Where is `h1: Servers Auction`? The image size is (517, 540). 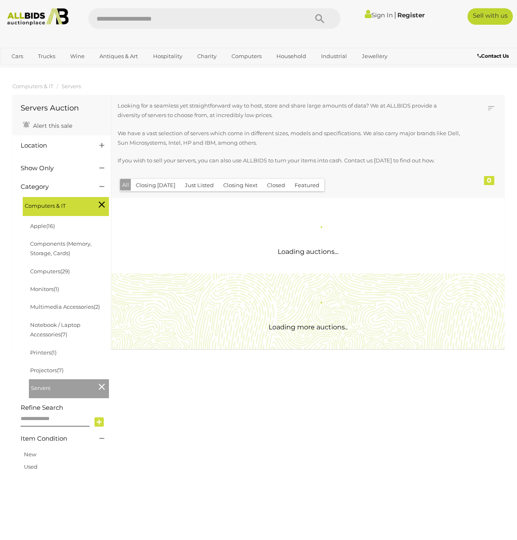 h1: Servers Auction is located at coordinates (61, 108).